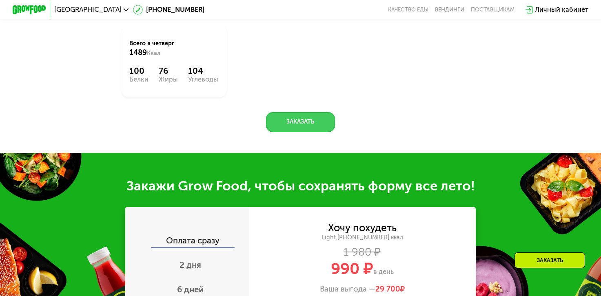 This screenshot has height=296, width=601. Describe the element at coordinates (190, 290) in the screenshot. I see `span: 6 дней` at that location.